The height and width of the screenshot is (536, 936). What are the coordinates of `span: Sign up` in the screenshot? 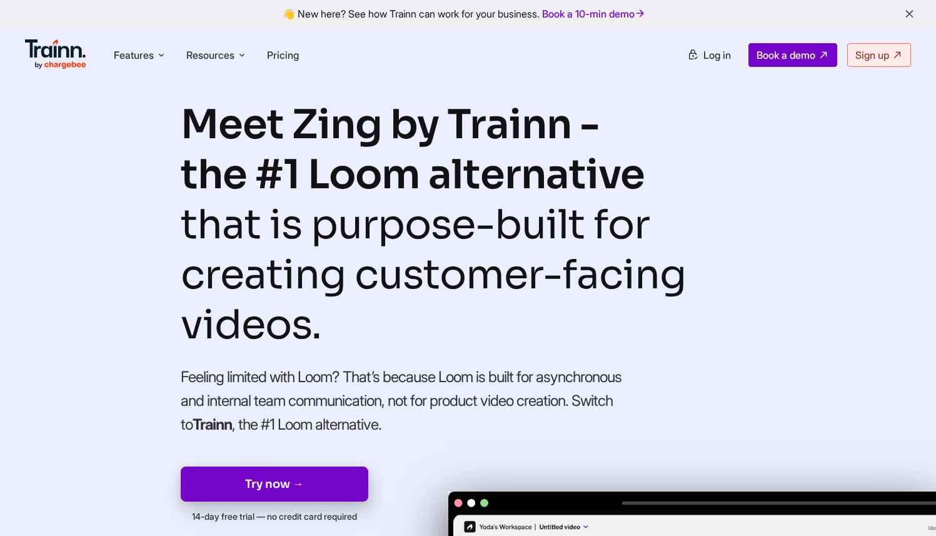 It's located at (873, 55).